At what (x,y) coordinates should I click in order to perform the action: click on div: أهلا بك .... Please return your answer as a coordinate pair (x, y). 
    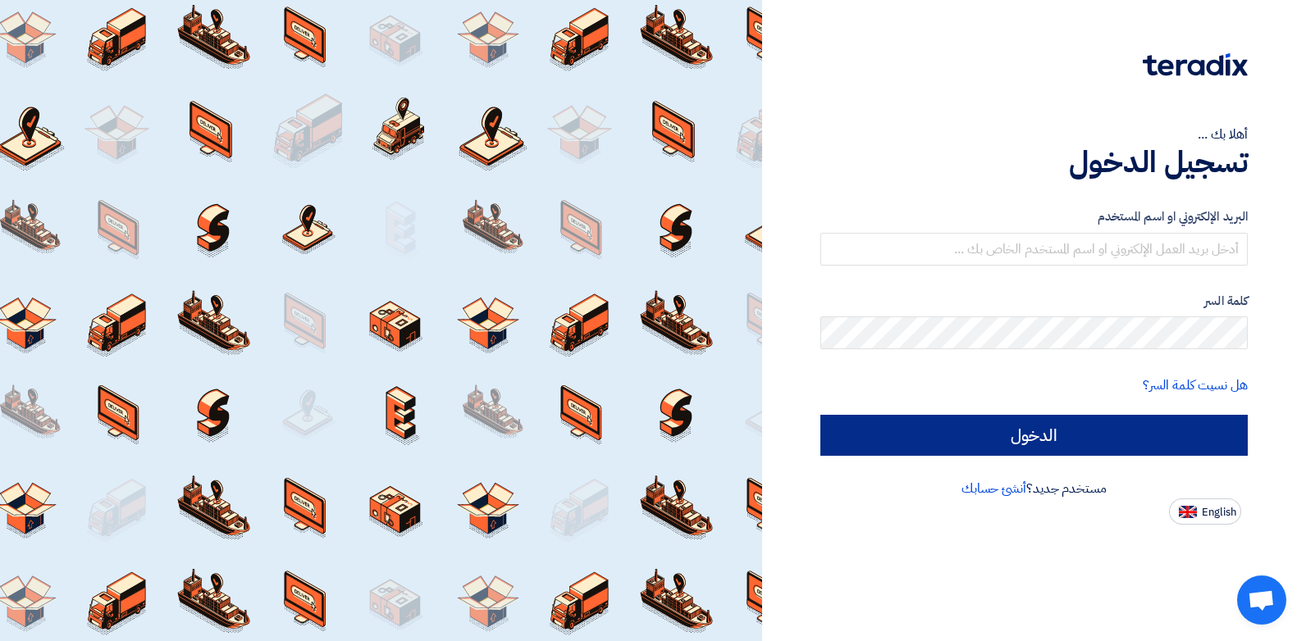
    Looking at the image, I should click on (1034, 135).